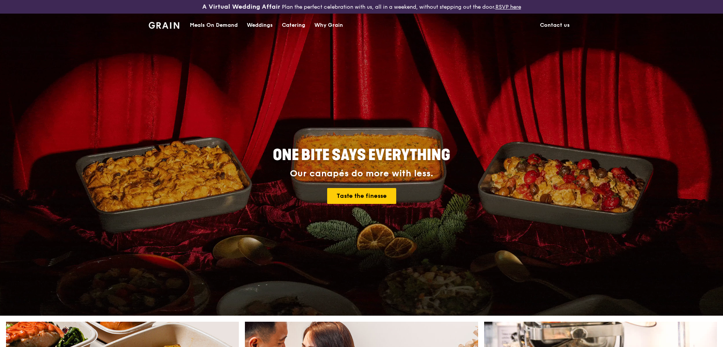 The width and height of the screenshot is (723, 347). Describe the element at coordinates (214, 25) in the screenshot. I see `div: Meals On Demand` at that location.